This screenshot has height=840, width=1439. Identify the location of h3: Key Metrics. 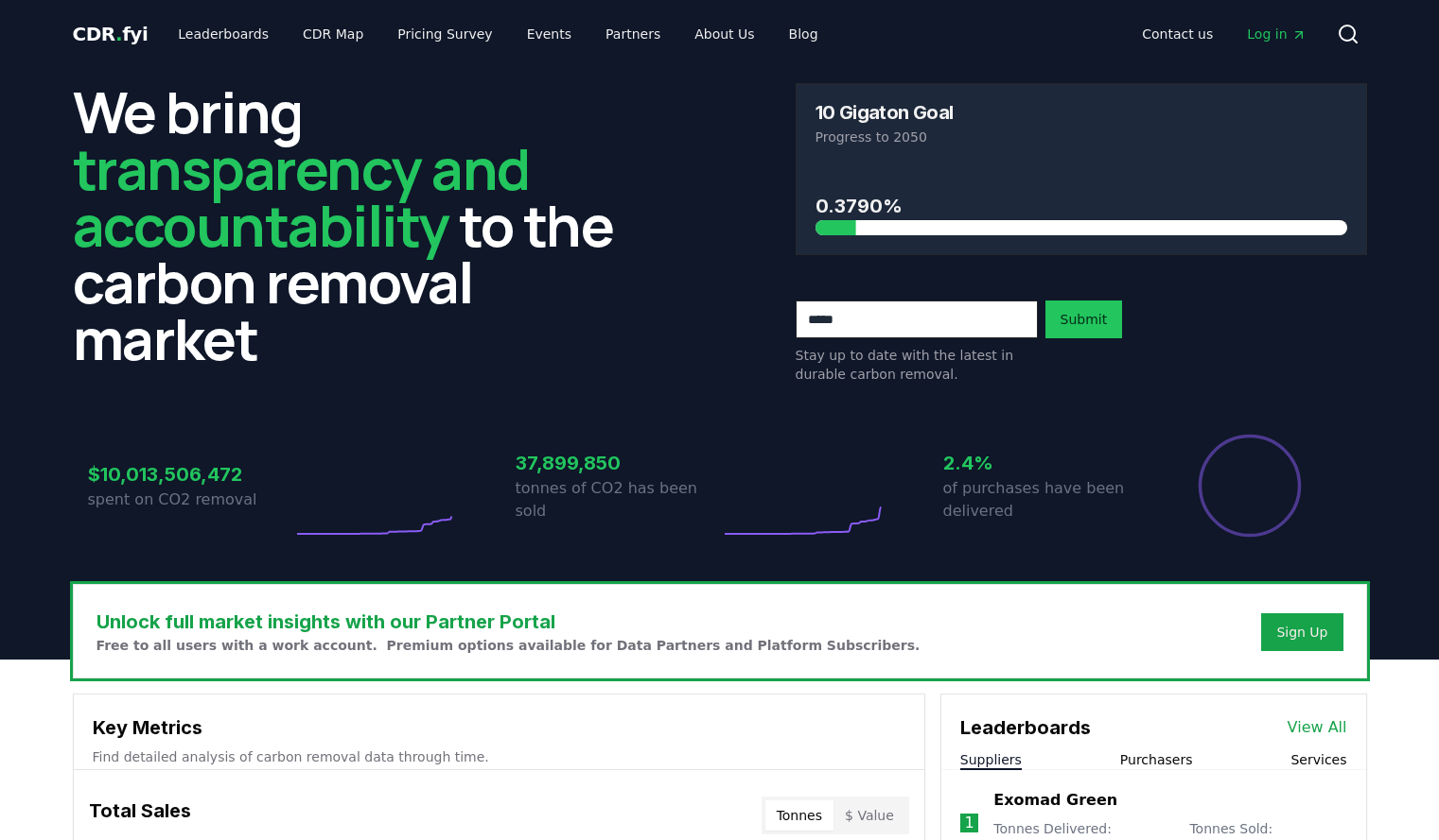
(498, 728).